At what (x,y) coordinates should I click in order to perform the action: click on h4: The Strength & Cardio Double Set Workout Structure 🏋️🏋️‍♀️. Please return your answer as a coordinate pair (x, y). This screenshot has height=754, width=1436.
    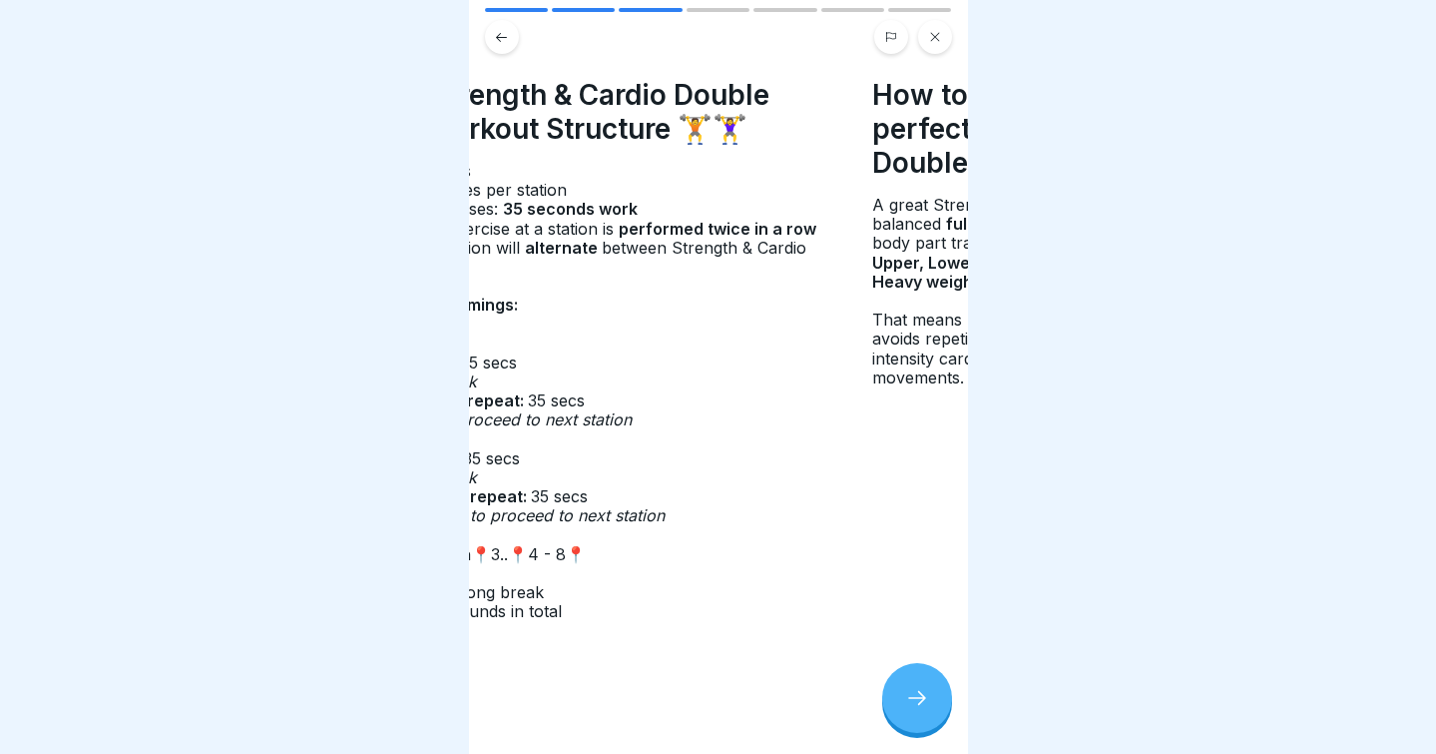
    Looking at the image, I should click on (603, 112).